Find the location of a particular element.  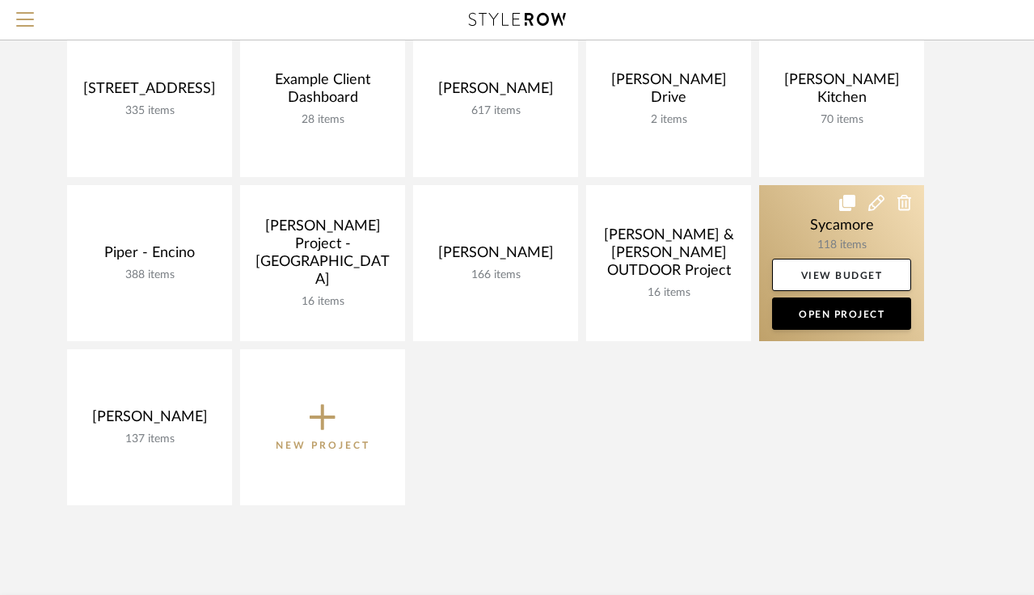

div: Example Client Dashboard is located at coordinates (323, 92).